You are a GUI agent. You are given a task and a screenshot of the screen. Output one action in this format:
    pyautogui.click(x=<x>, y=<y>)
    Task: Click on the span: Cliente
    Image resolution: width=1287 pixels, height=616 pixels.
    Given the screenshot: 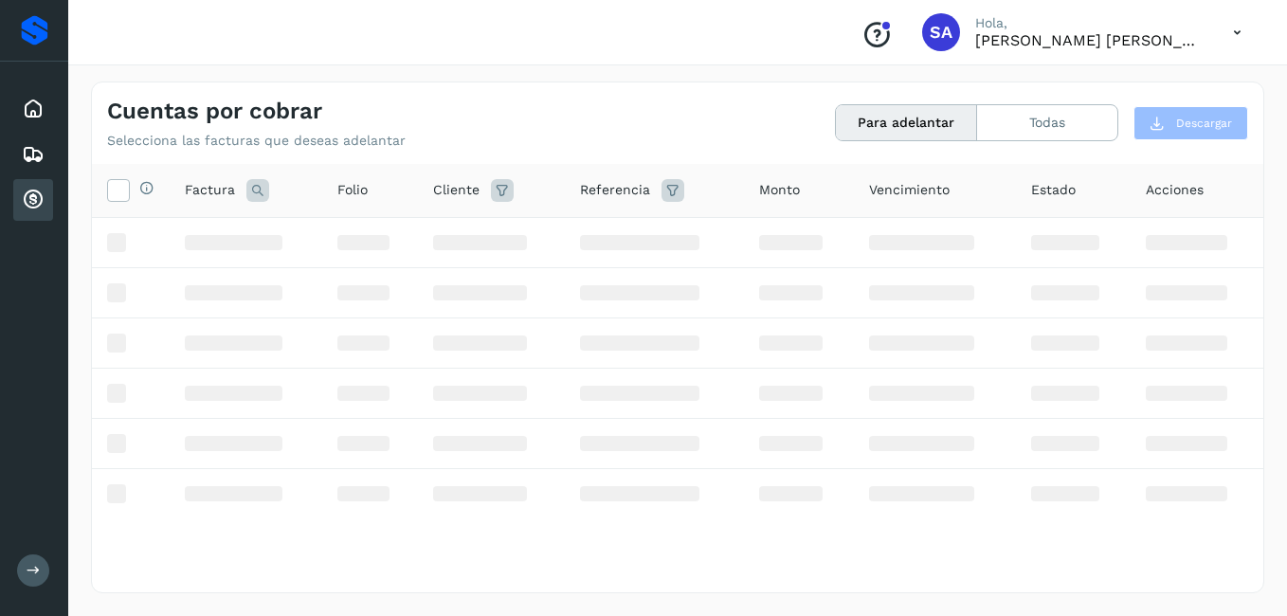 What is the action you would take?
    pyautogui.click(x=456, y=190)
    